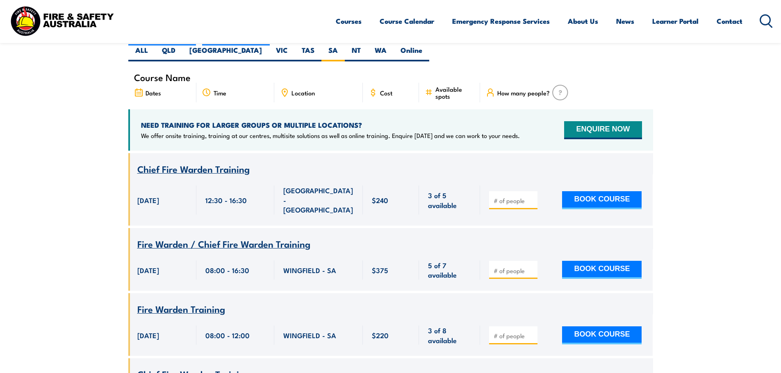 Image resolution: width=781 pixels, height=373 pixels. Describe the element at coordinates (380, 200) in the screenshot. I see `span: $240` at that location.